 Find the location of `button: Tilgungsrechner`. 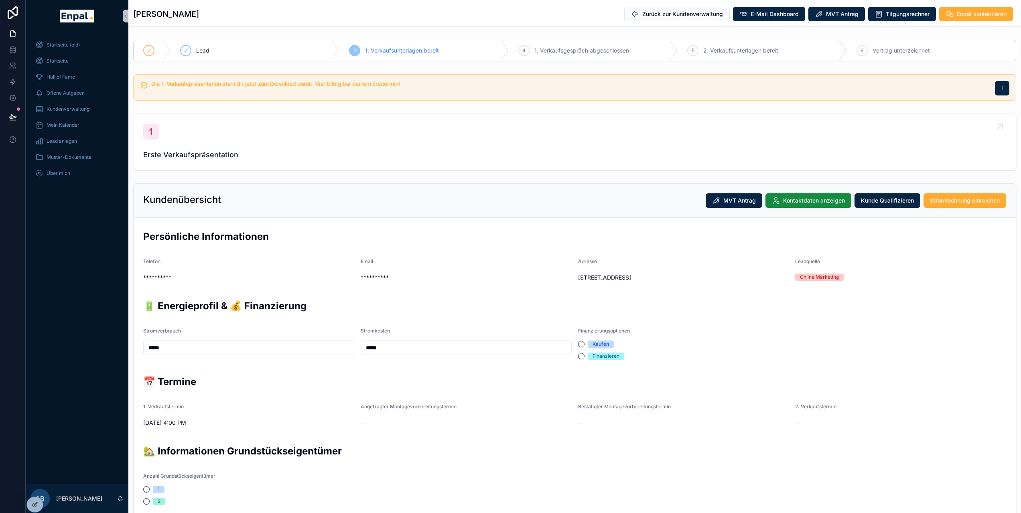

button: Tilgungsrechner is located at coordinates (901, 14).